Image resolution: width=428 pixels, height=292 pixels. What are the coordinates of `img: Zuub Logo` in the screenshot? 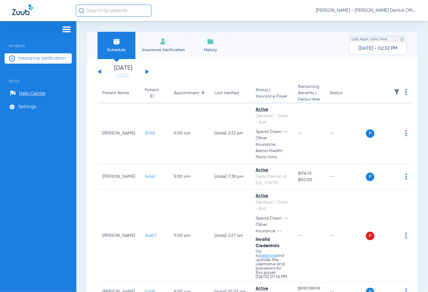 It's located at (22, 10).